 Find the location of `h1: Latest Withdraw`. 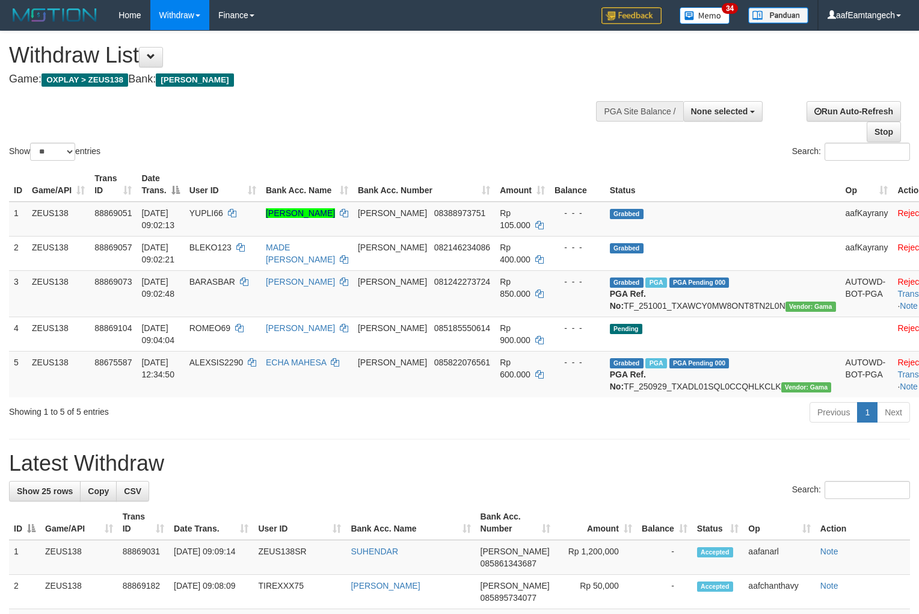

h1: Latest Withdraw is located at coordinates (460, 463).